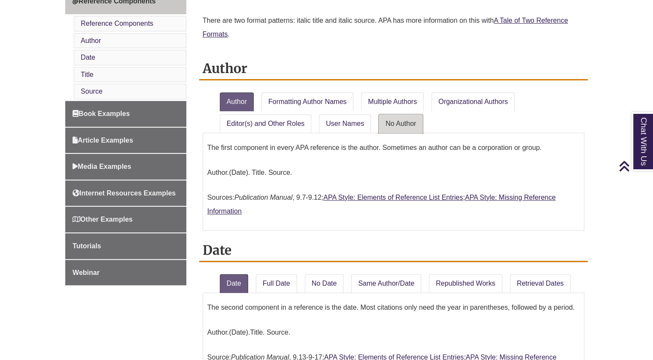  I want to click on p: (Date). Title. Source., so click(393, 173).